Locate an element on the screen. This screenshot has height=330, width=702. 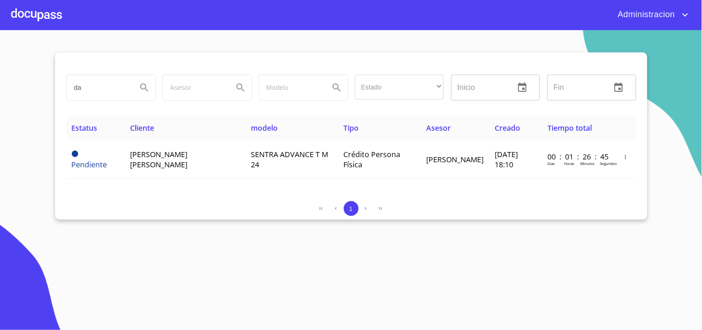
p: Dias is located at coordinates (551, 163).